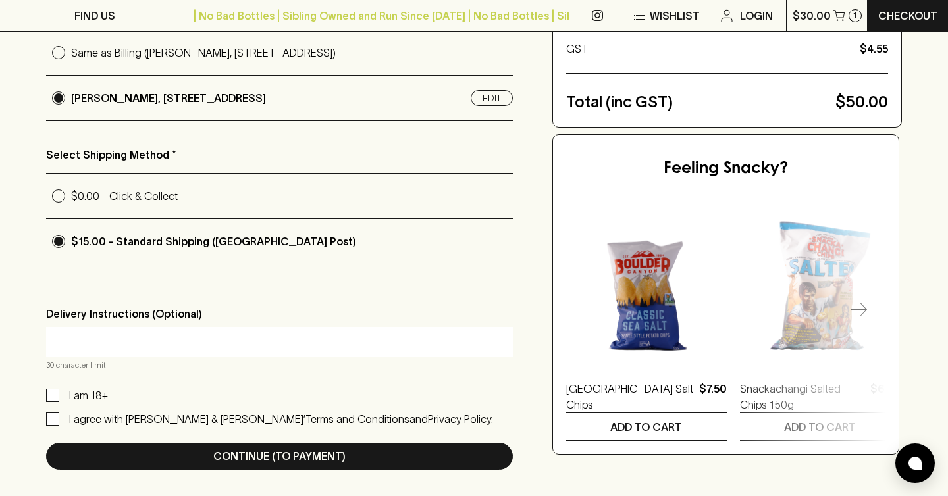 This screenshot has width=948, height=496. I want to click on img: bubble-icon, so click(915, 463).